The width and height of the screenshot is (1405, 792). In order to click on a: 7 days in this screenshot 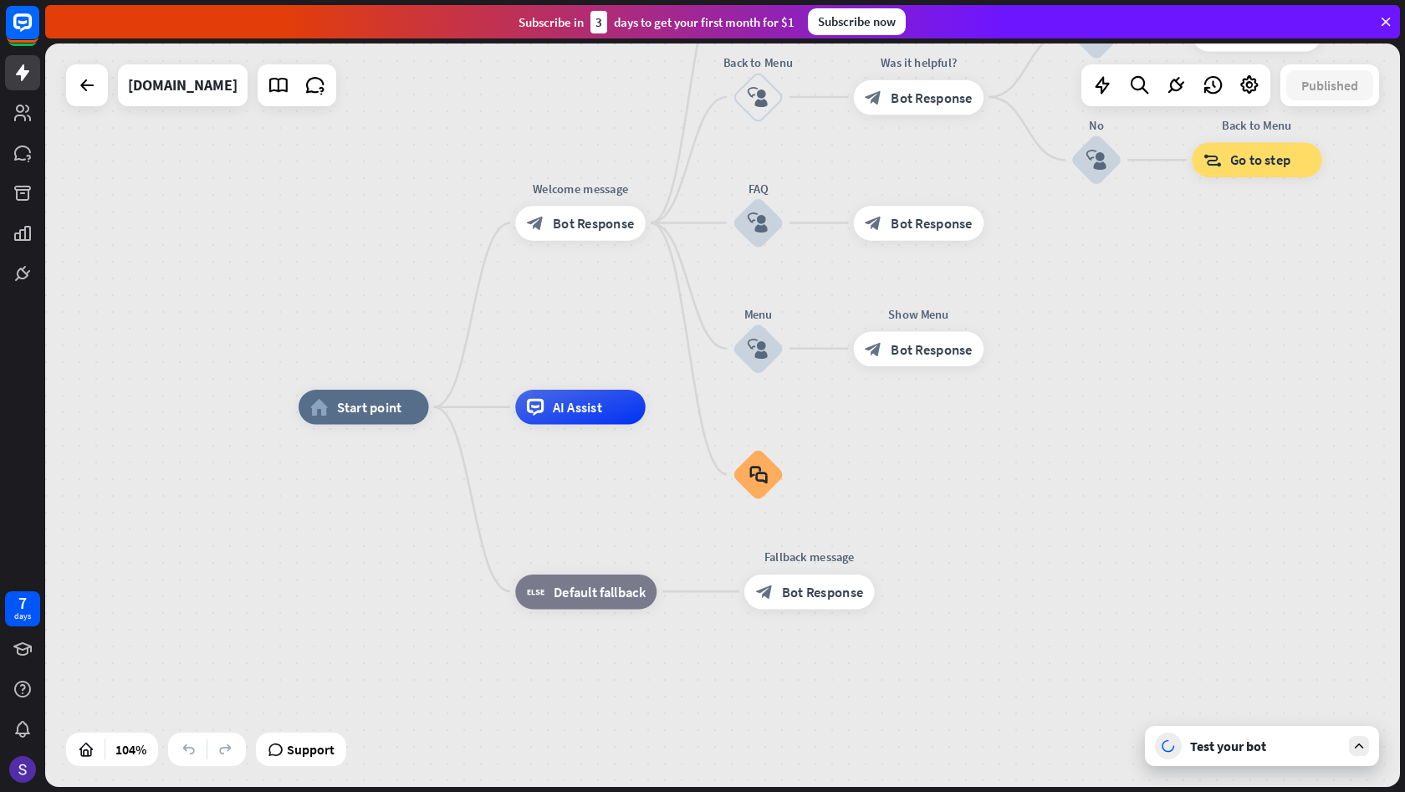, I will do `click(23, 609)`.